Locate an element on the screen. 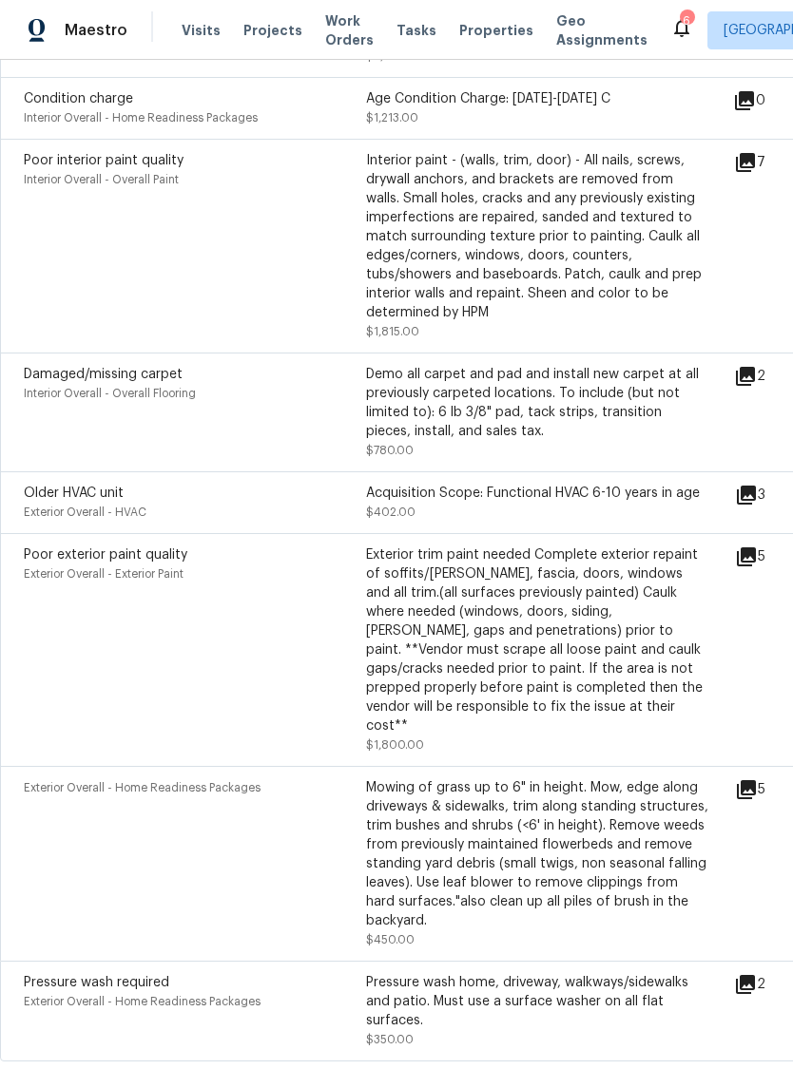 The image size is (793, 1088). span: Pressure wash required is located at coordinates (96, 983).